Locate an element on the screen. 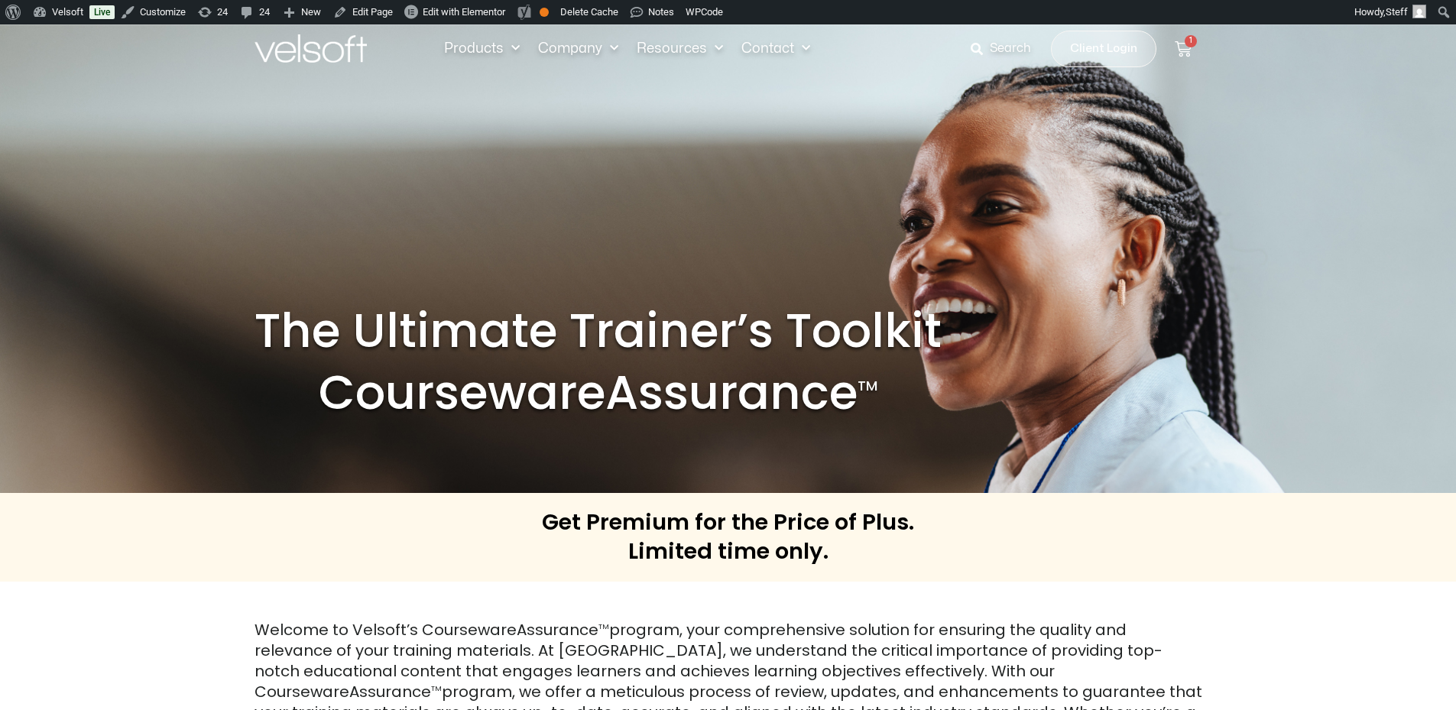 This screenshot has width=1456, height=710. span: Edit with Elementor is located at coordinates (464, 11).